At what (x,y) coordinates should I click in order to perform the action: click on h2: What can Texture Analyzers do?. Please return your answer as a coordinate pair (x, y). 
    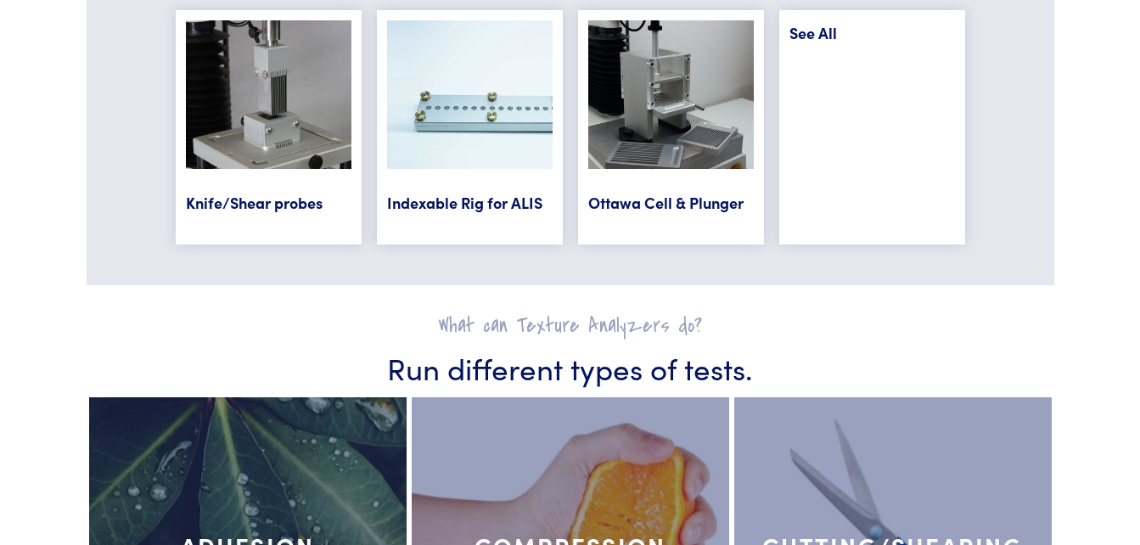
    Looking at the image, I should click on (570, 325).